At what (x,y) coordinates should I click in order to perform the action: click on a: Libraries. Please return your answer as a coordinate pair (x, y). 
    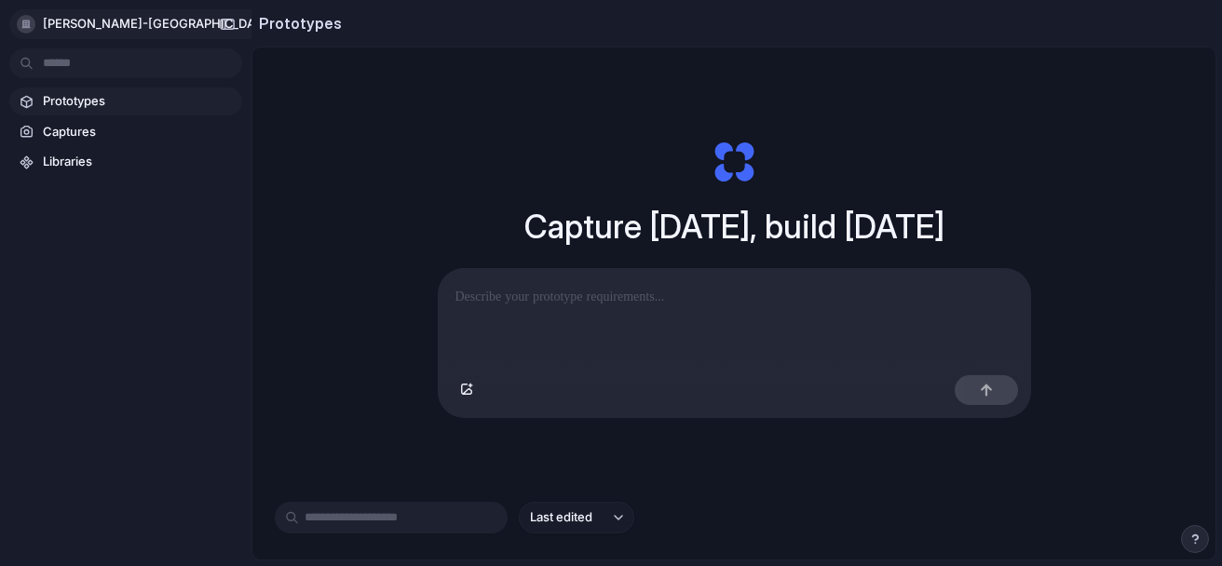
    Looking at the image, I should click on (126, 162).